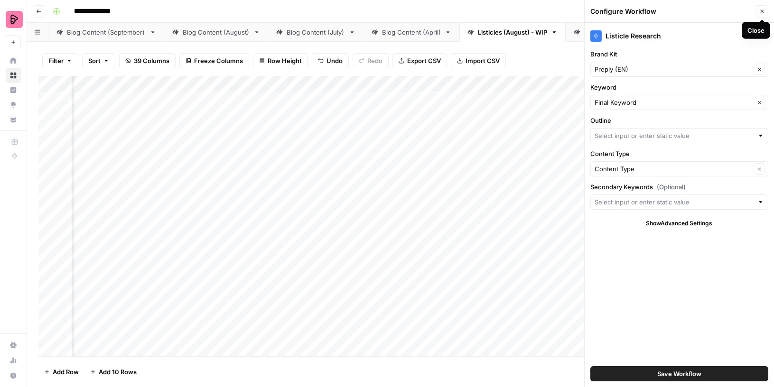 This screenshot has width=774, height=387. What do you see at coordinates (66, 372) in the screenshot?
I see `span: Add Row` at bounding box center [66, 372].